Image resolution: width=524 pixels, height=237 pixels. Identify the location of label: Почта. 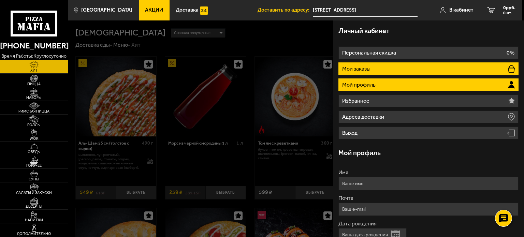
(428, 198).